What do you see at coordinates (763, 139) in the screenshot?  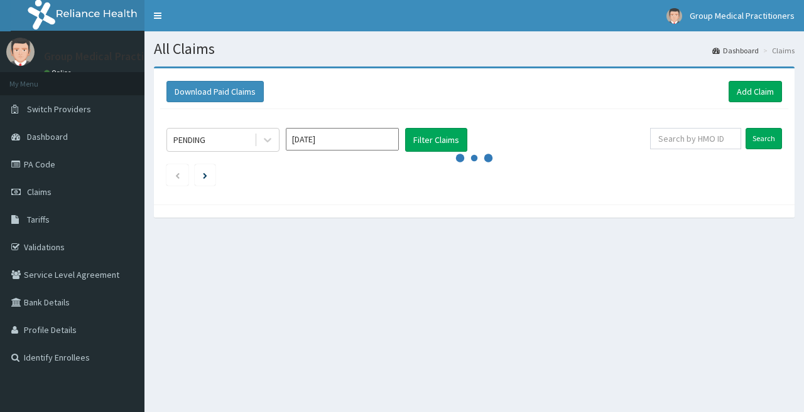 I see `input: Search` at bounding box center [763, 139].